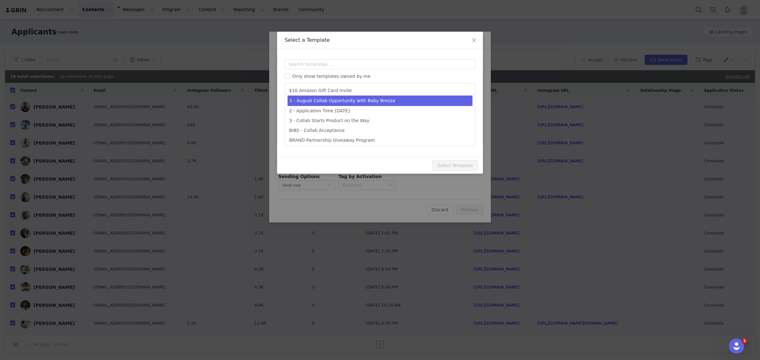  Describe the element at coordinates (380, 121) in the screenshot. I see `li: 3 - Collab Starts Product on the Way` at that location.